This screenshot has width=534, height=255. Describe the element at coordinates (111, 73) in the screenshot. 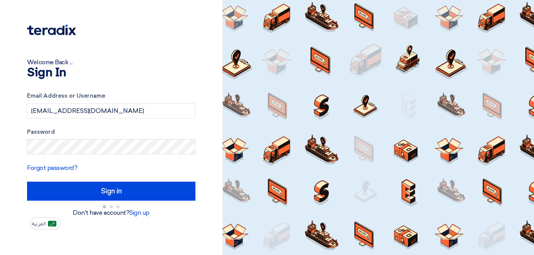

I see `h1: Sign In` at that location.